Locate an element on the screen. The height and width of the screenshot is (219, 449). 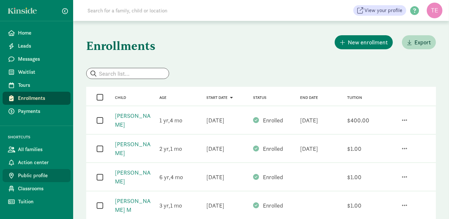
span: Action center is located at coordinates (42, 163).